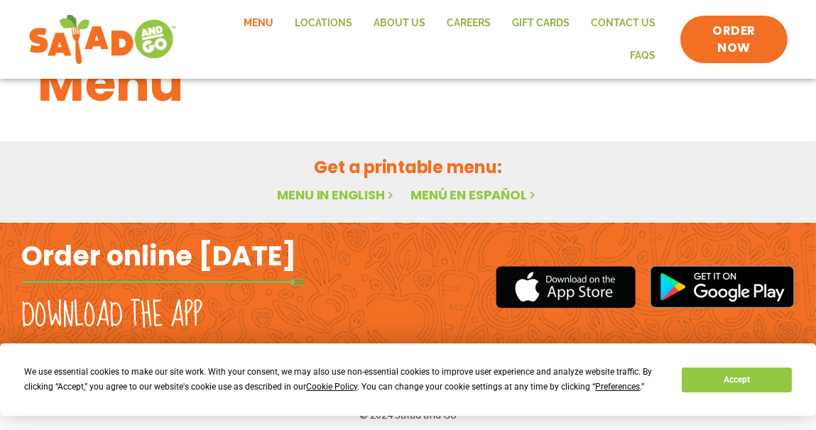 The height and width of the screenshot is (430, 816). Describe the element at coordinates (408, 83) in the screenshot. I see `h1: Menu` at that location.